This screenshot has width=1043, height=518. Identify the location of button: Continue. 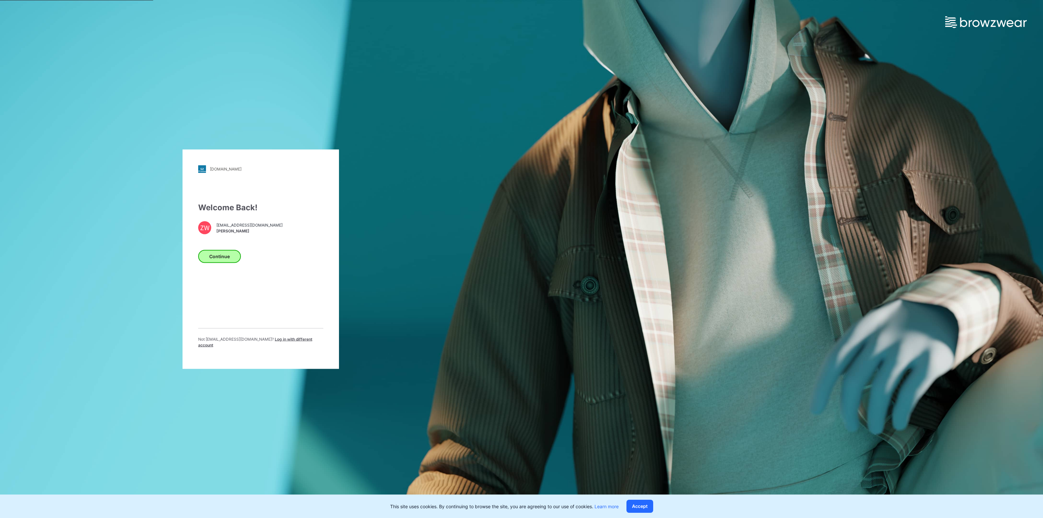
(219, 256).